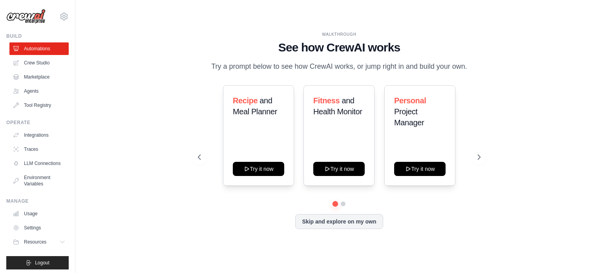 This screenshot has height=273, width=603. Describe the element at coordinates (410, 100) in the screenshot. I see `span: Personal` at that location.